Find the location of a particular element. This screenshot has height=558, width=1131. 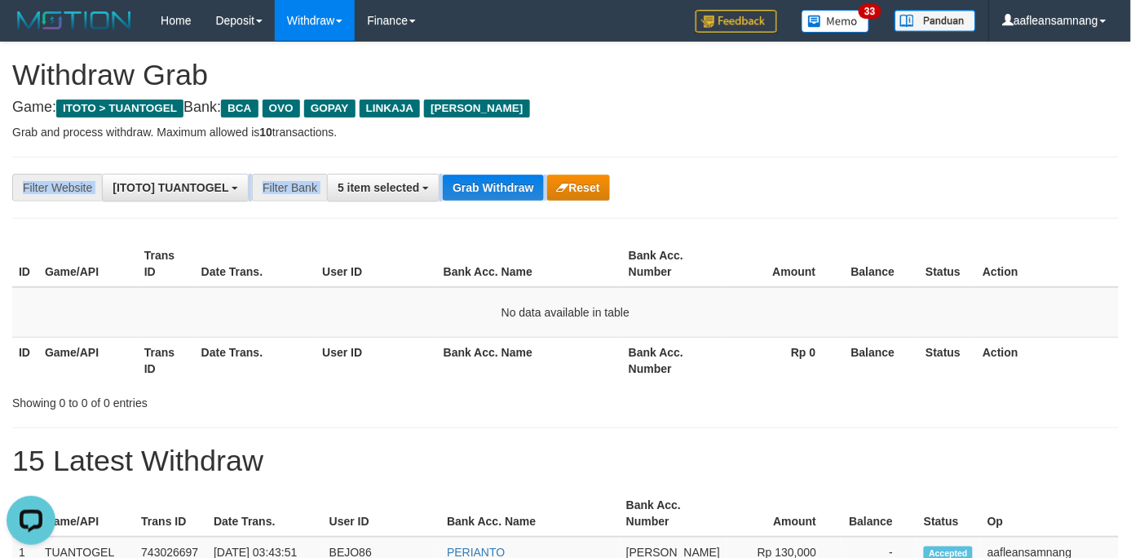

th: Op is located at coordinates (1050, 513).